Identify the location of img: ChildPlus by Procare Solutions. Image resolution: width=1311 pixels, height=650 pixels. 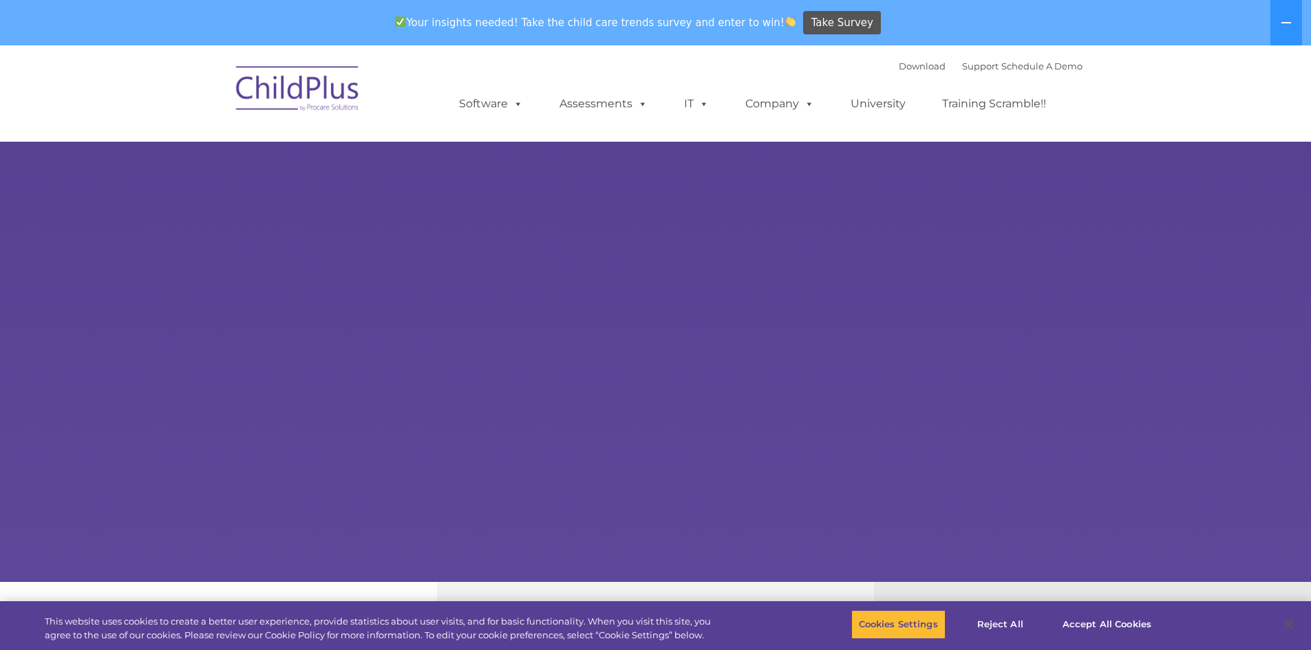
(298, 91).